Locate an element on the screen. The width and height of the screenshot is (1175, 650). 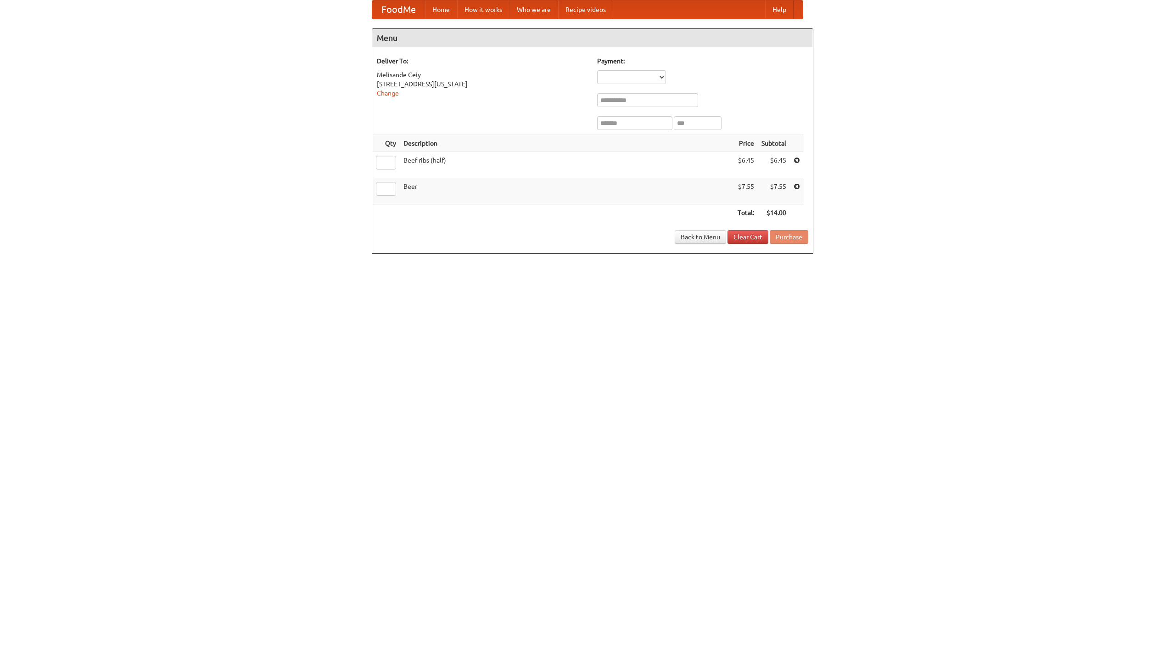
th: Description is located at coordinates (567, 143).